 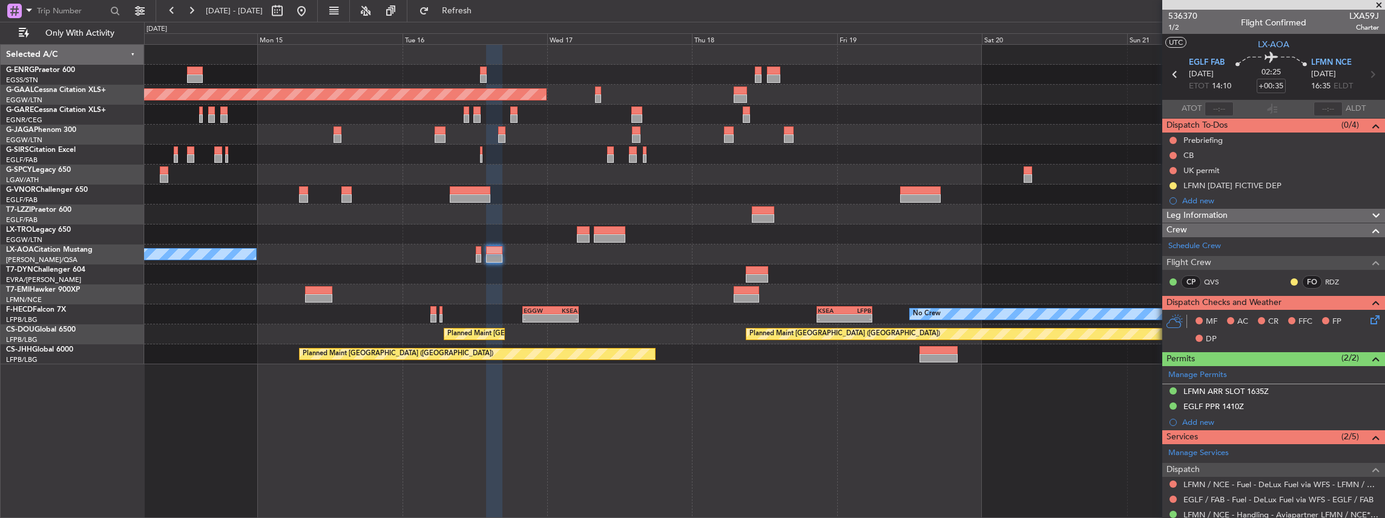 I want to click on div: UK permit, so click(x=1201, y=170).